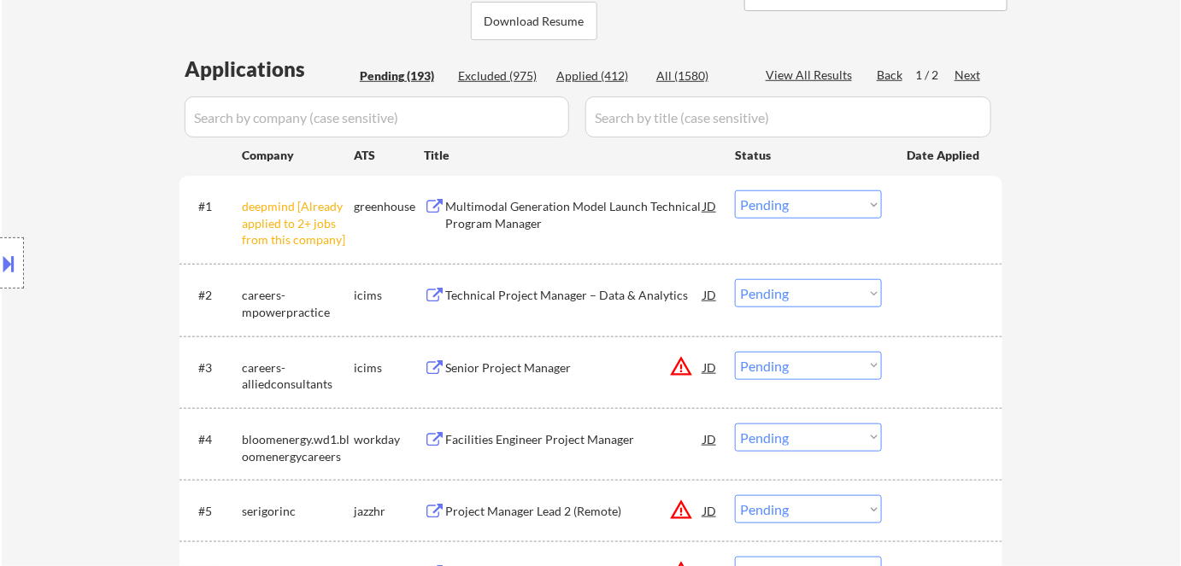  Describe the element at coordinates (389, 440) in the screenshot. I see `div: workday` at that location.